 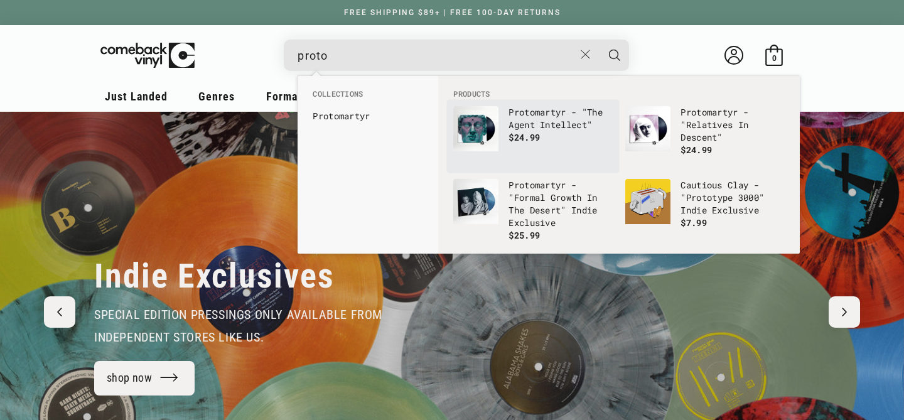 What do you see at coordinates (560, 204) in the screenshot?
I see `p: martyr - "Formal Growth In The Desert" Indie Exclusive` at bounding box center [560, 204].